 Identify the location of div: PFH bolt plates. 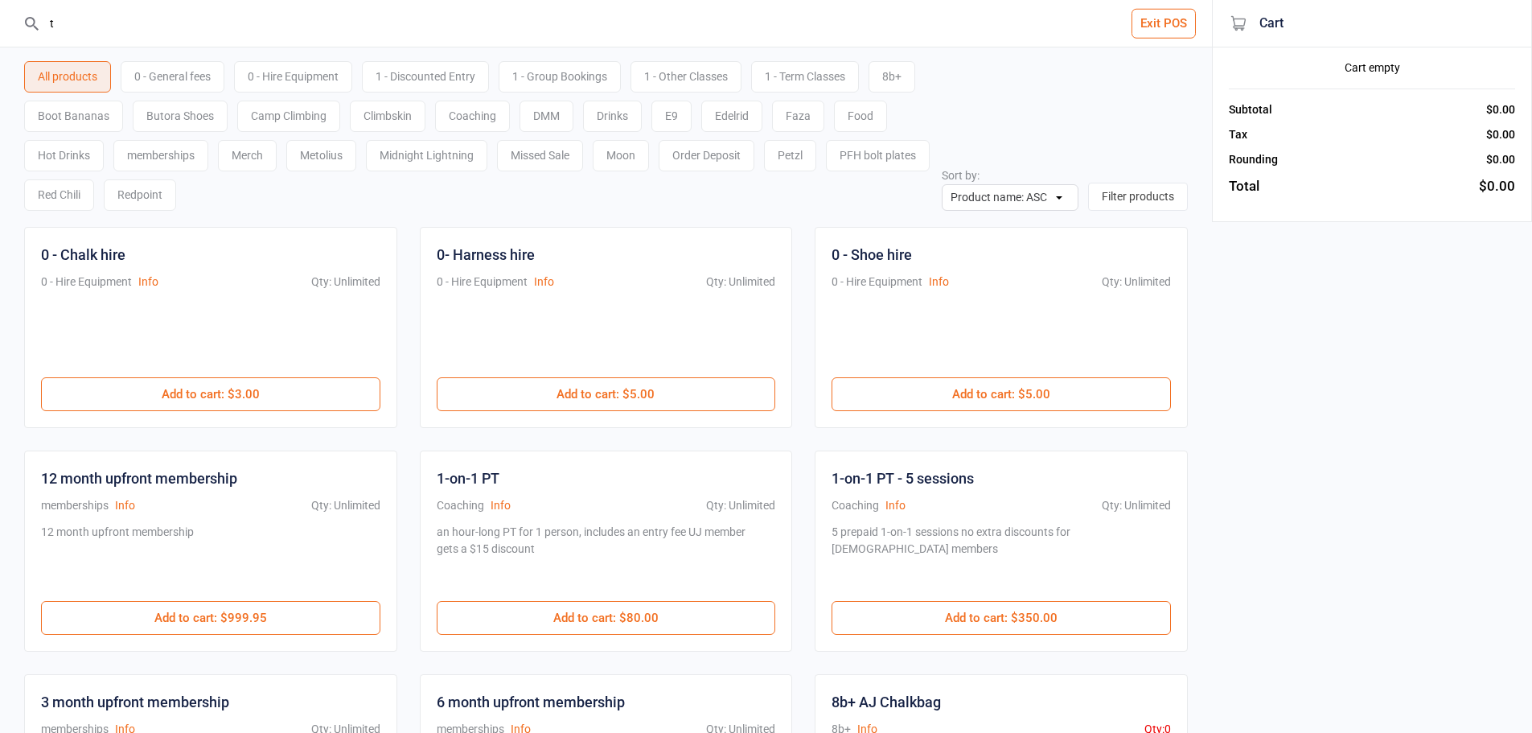
(877, 155).